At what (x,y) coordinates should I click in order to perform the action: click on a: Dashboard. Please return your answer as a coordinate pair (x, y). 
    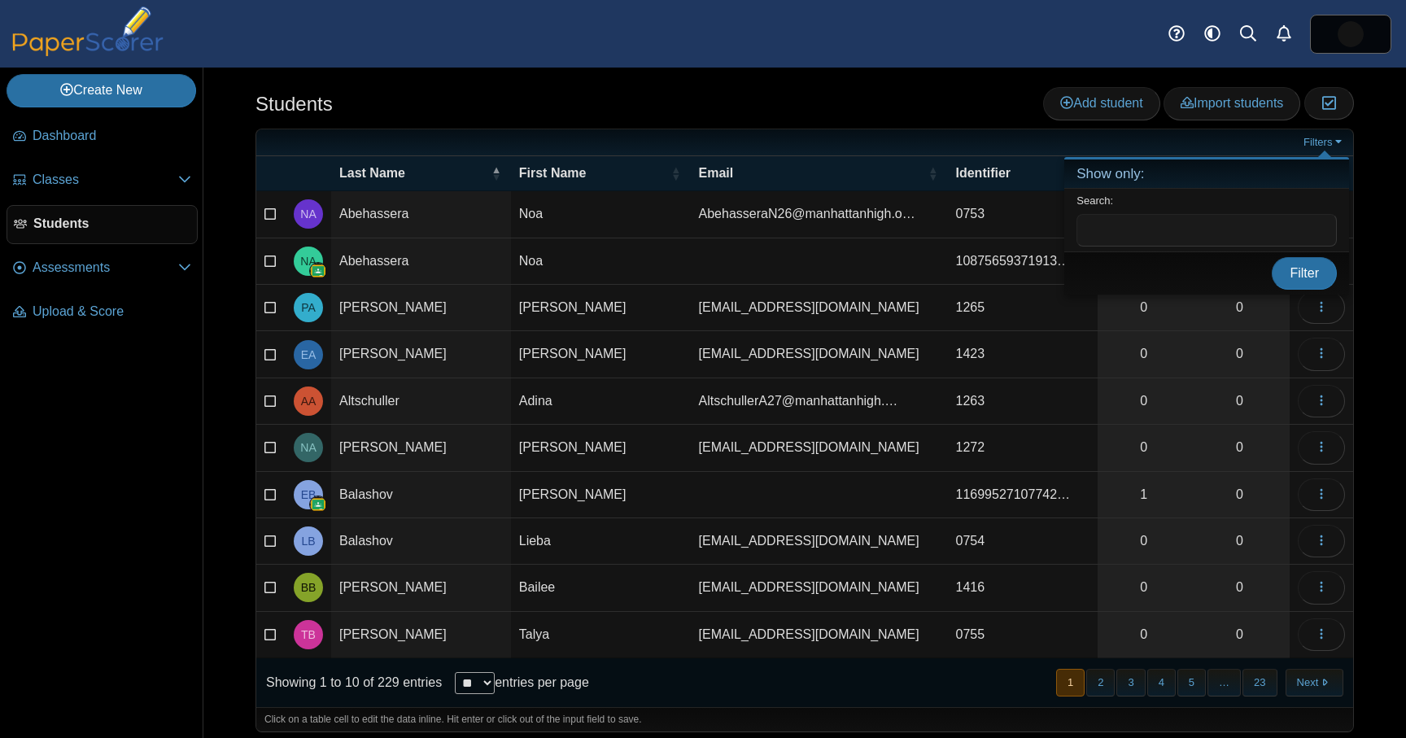
    Looking at the image, I should click on (102, 137).